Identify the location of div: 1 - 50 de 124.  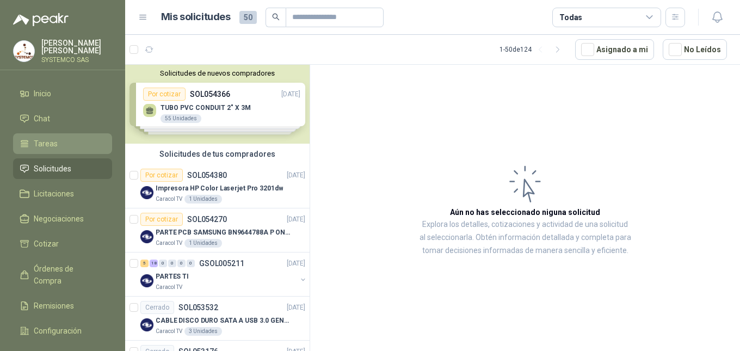
(533, 50).